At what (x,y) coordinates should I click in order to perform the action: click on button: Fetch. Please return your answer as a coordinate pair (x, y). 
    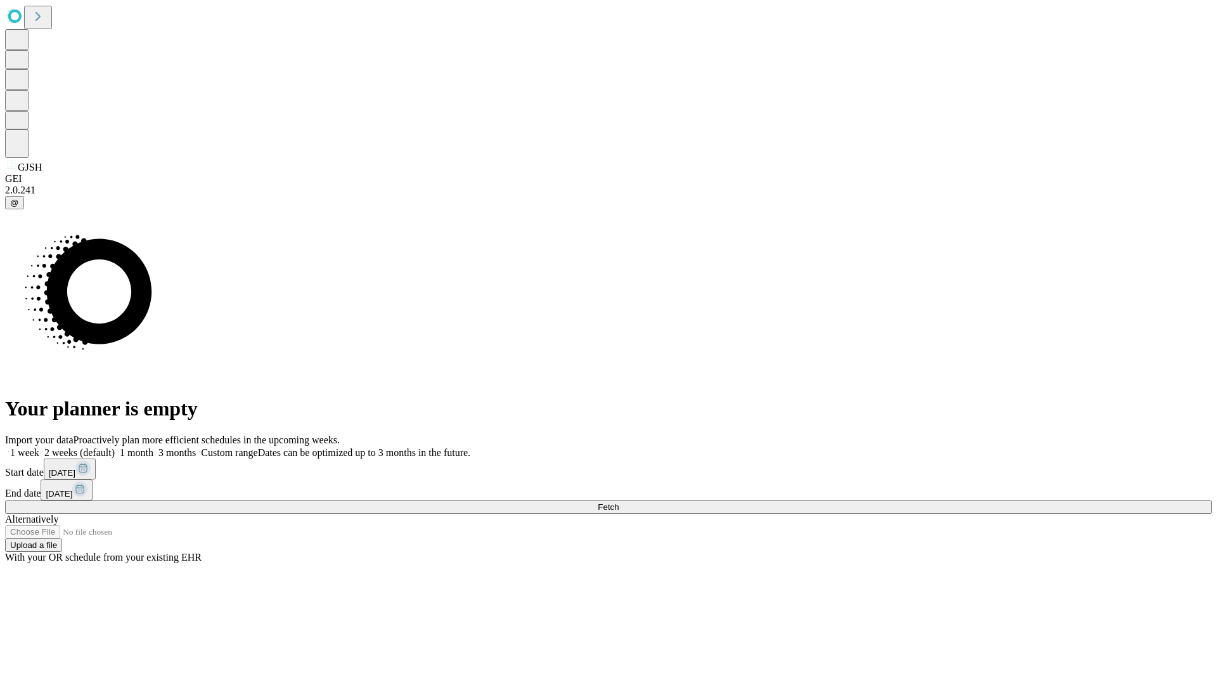
    Looking at the image, I should click on (609, 507).